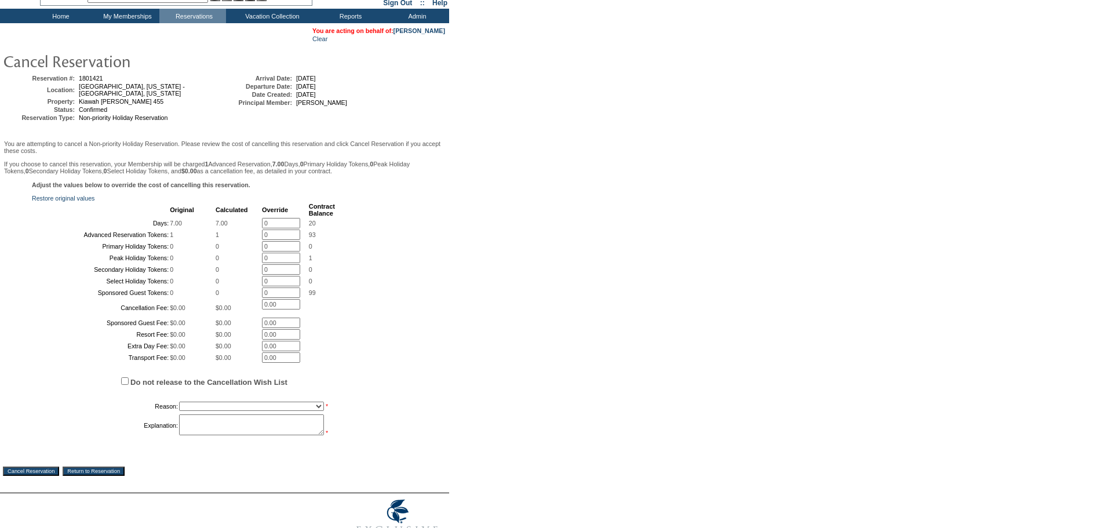 The width and height of the screenshot is (1104, 528). What do you see at coordinates (192, 16) in the screenshot?
I see `td: Reservations` at bounding box center [192, 16].